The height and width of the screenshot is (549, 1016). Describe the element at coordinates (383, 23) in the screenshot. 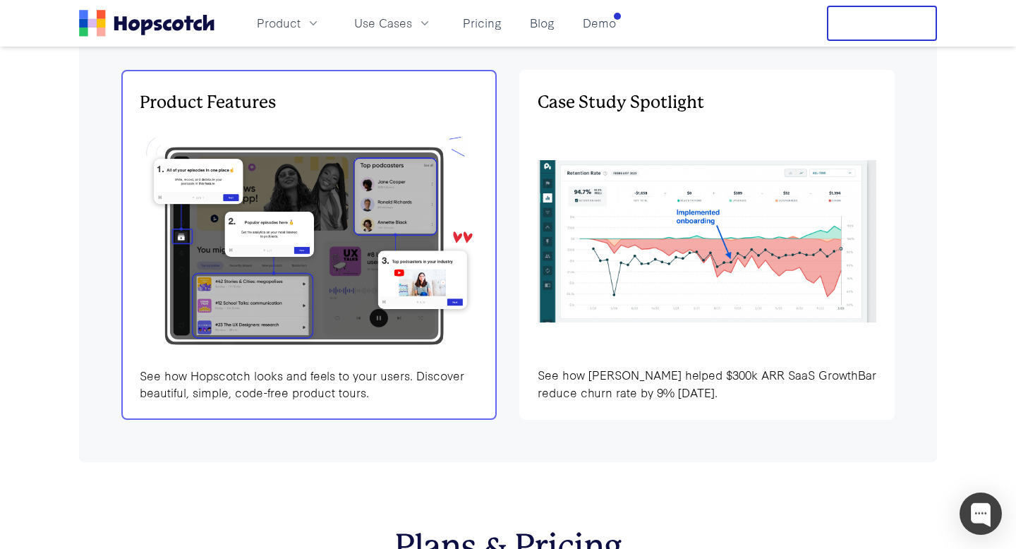

I see `span: Use Cases` at that location.